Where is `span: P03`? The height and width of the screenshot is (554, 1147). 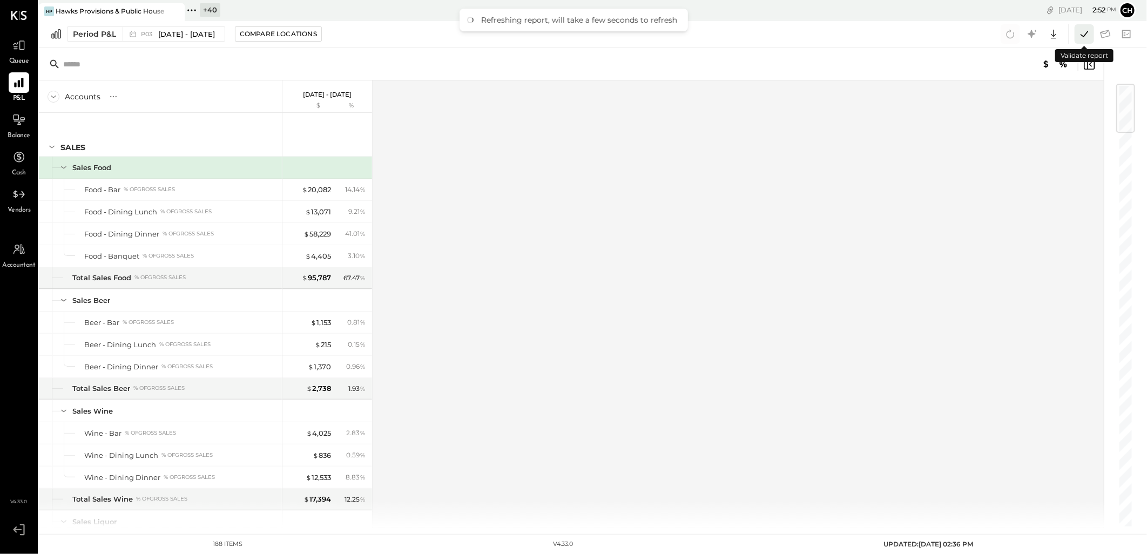
span: P03 is located at coordinates (148, 34).